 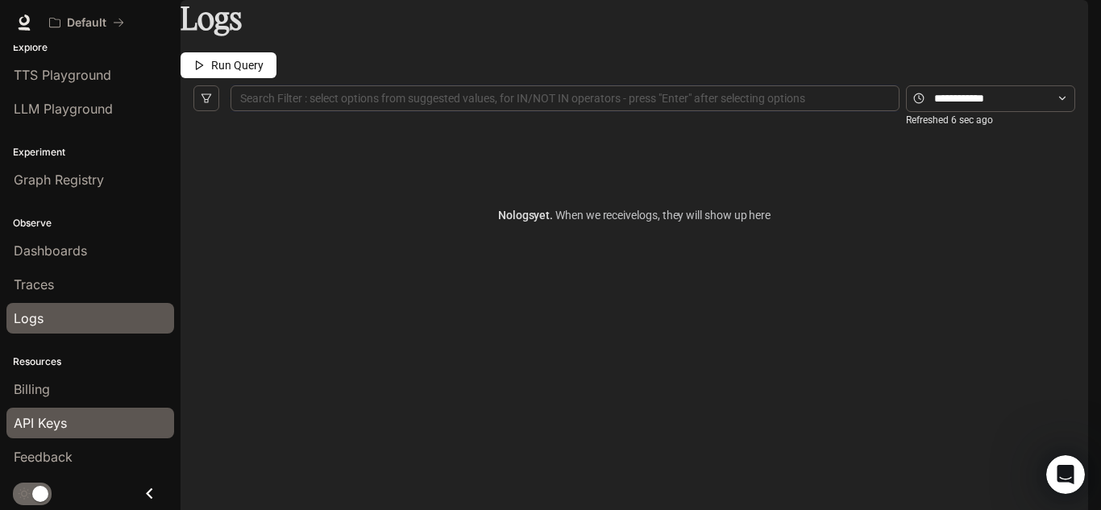 I want to click on span: When we receive logs , they will show up here, so click(x=662, y=215).